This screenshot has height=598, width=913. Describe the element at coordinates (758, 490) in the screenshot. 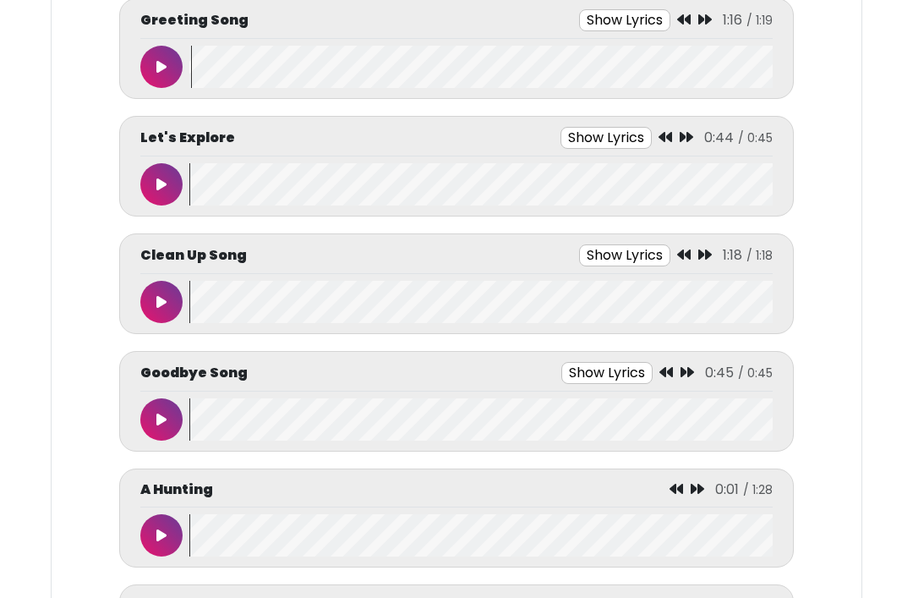

I see `span: / 1:28` at that location.